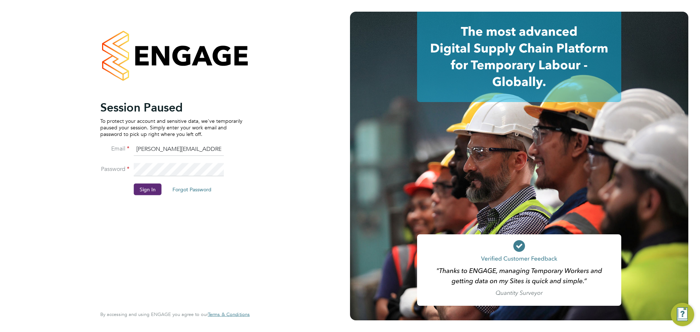 This screenshot has height=332, width=700. What do you see at coordinates (229, 314) in the screenshot?
I see `span: Terms & Conditions` at bounding box center [229, 314].